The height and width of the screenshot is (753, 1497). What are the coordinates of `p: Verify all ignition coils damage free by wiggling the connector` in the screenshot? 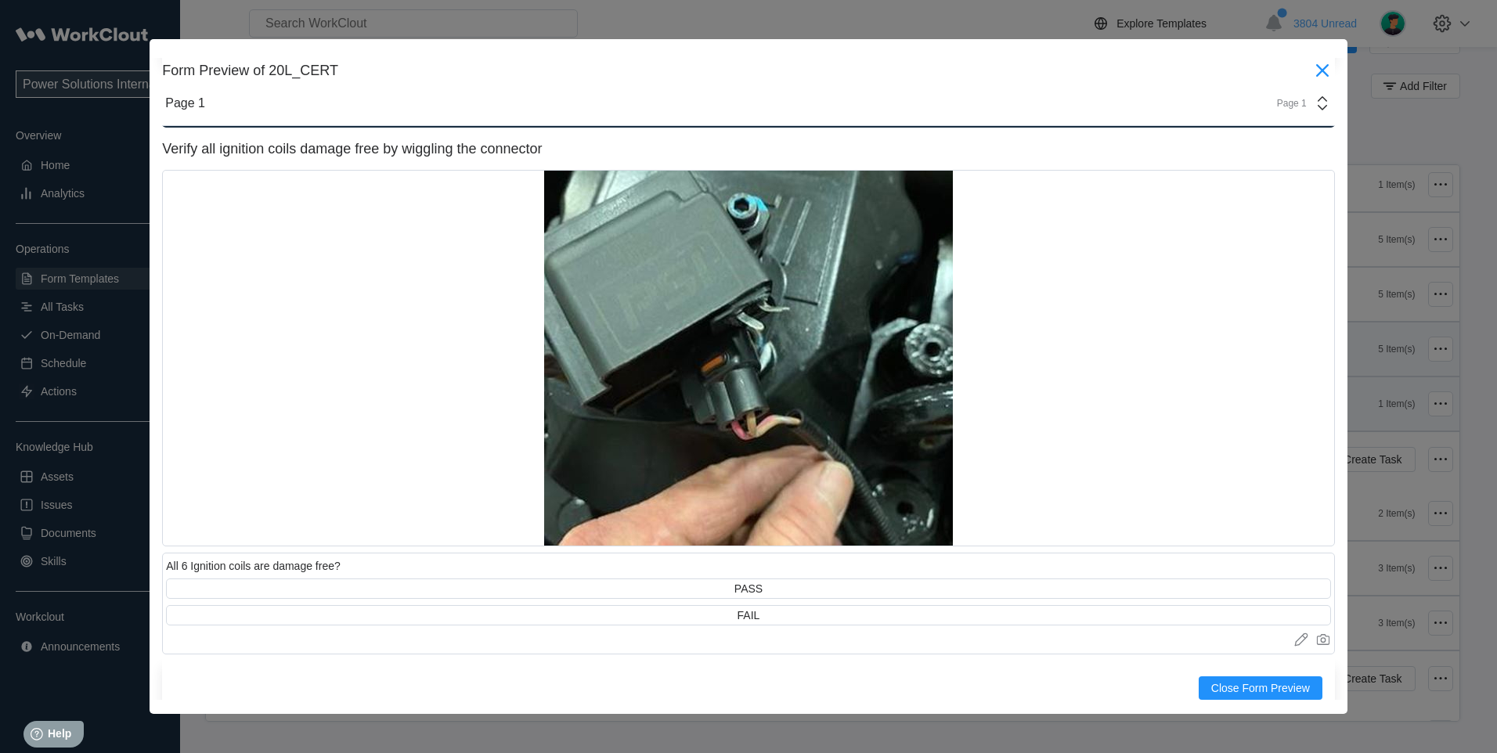 It's located at (749, 149).